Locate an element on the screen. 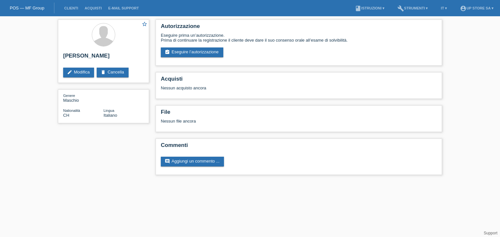 This screenshot has height=237, width=500. i: account_circle is located at coordinates (463, 8).